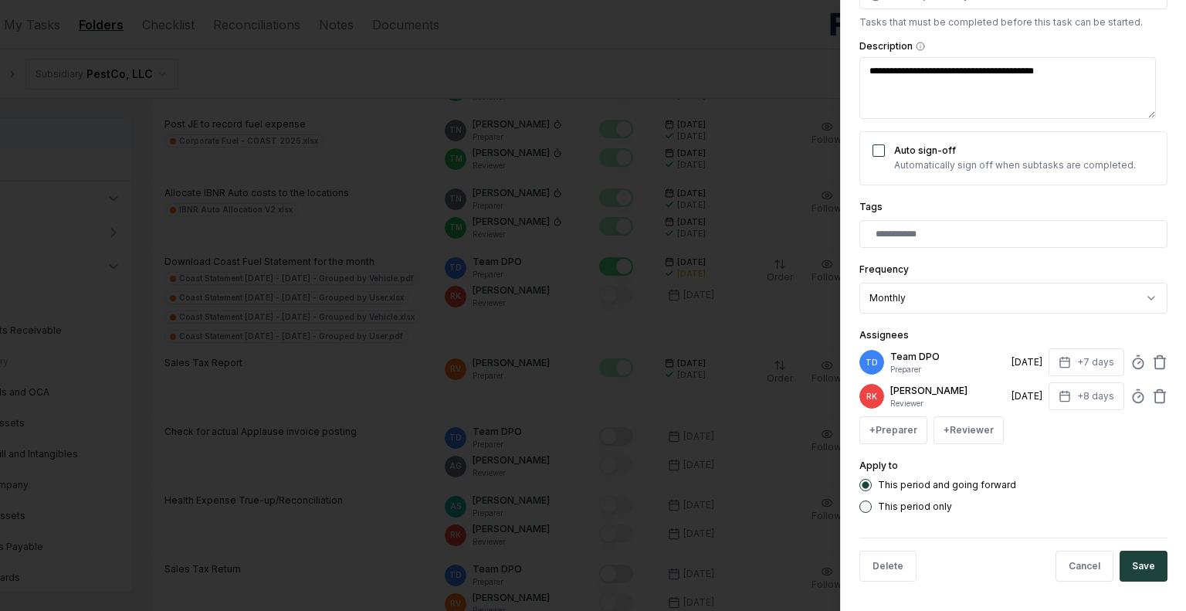 This screenshot has height=611, width=1186. Describe the element at coordinates (879, 465) in the screenshot. I see `label: Apply to` at that location.